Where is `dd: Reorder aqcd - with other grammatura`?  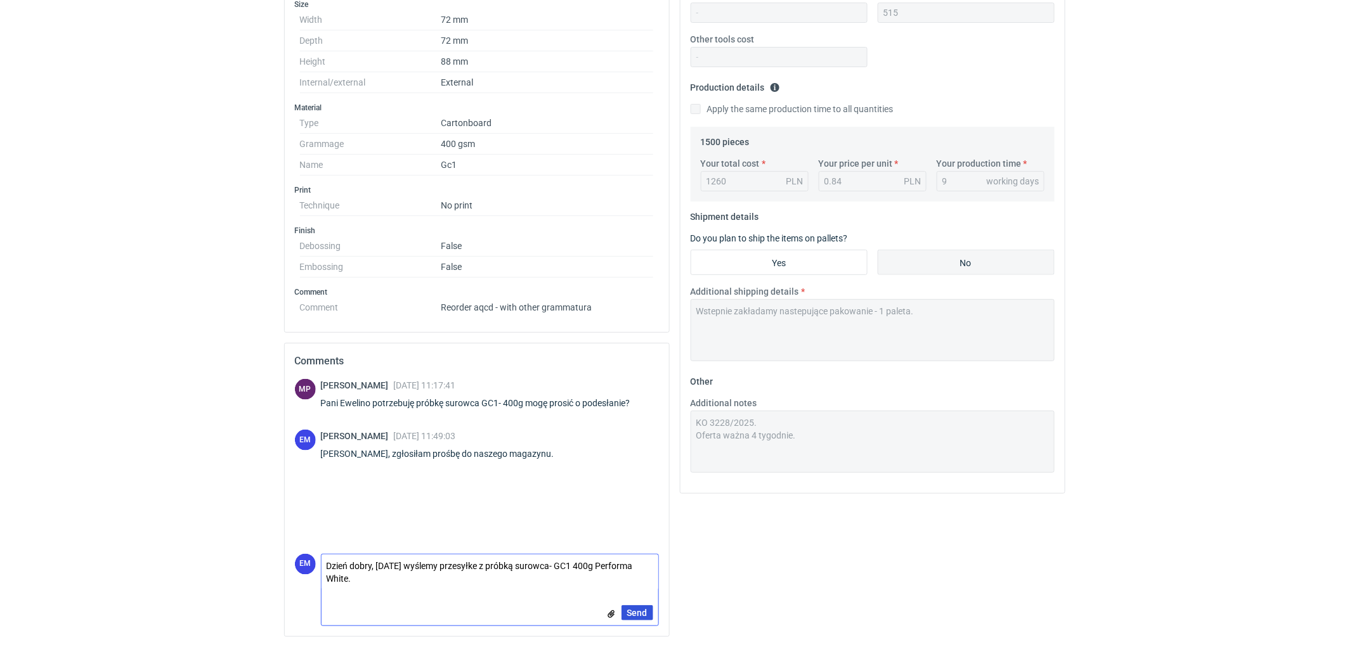
dd: Reorder aqcd - with other grammatura is located at coordinates (547, 305).